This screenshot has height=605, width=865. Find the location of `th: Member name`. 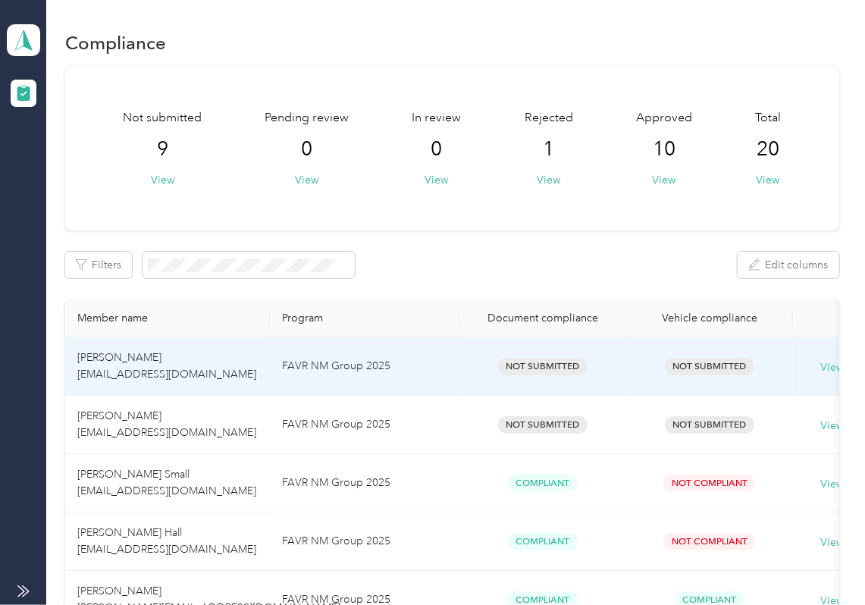

th: Member name is located at coordinates (168, 319).